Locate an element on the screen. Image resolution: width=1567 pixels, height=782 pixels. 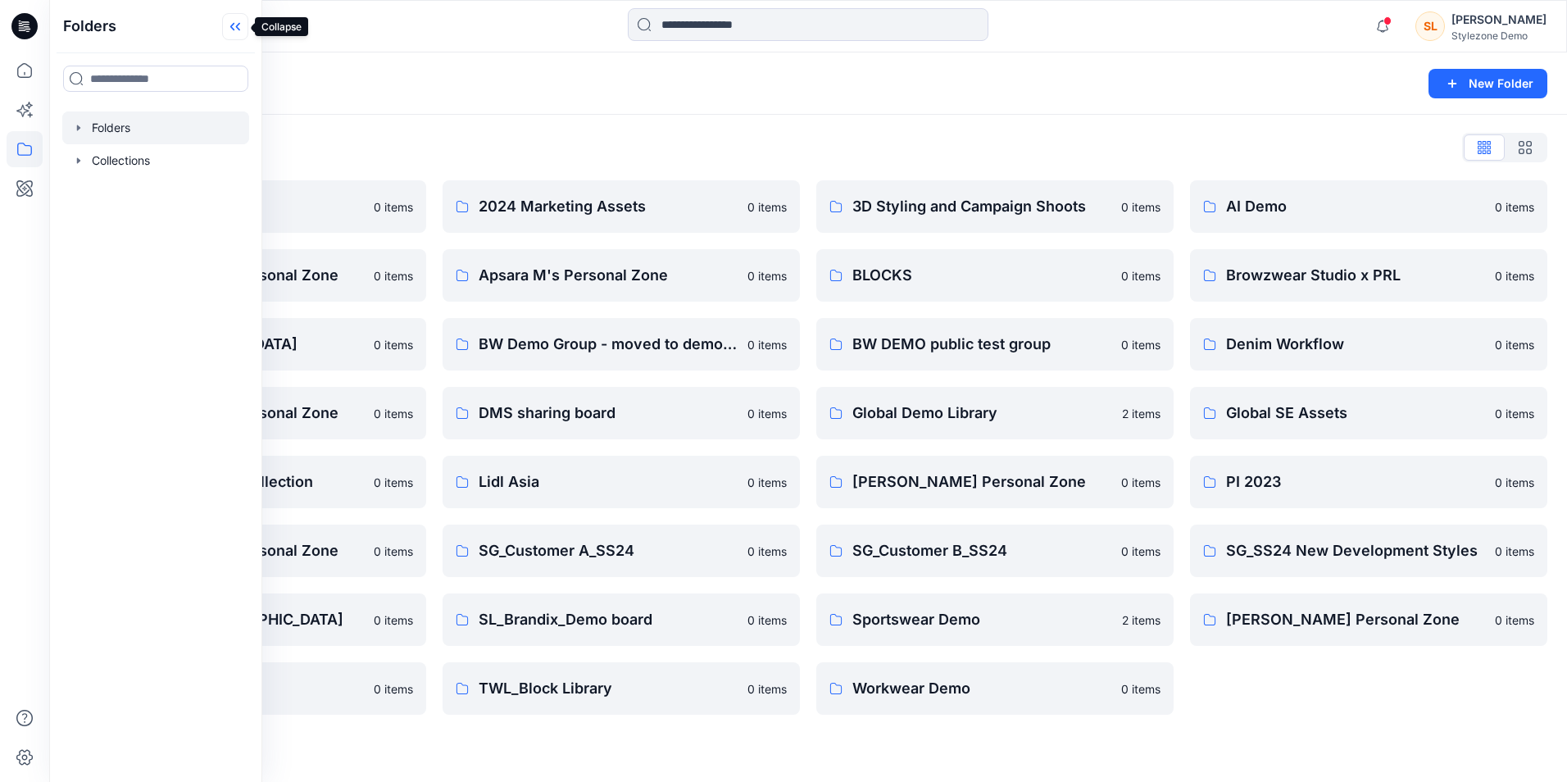
a: Sportswear Demo2 items is located at coordinates (995, 620).